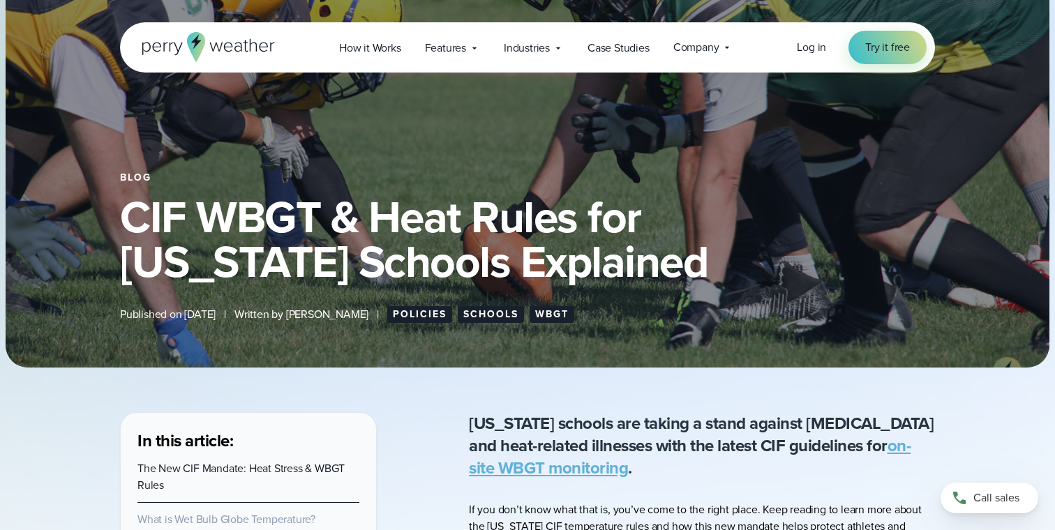  What do you see at coordinates (618, 48) in the screenshot?
I see `span: Case Studies` at bounding box center [618, 48].